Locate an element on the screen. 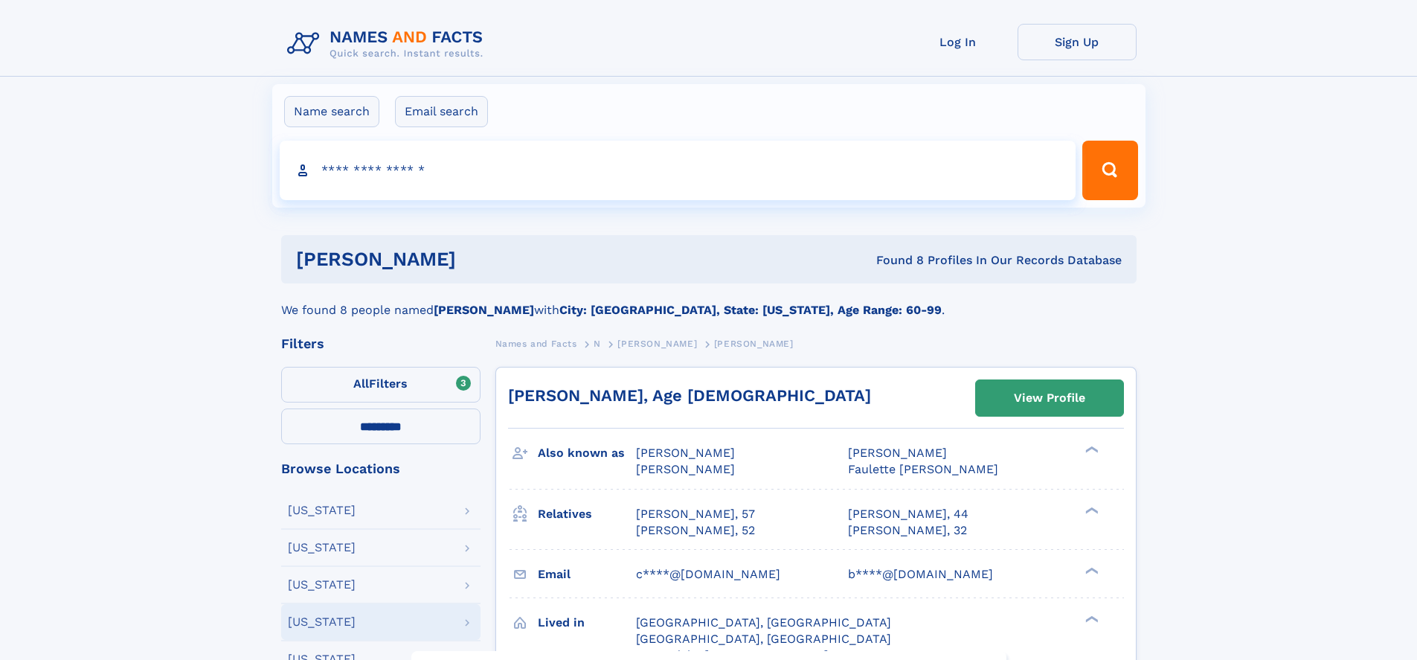  h3: Email is located at coordinates (587, 574).